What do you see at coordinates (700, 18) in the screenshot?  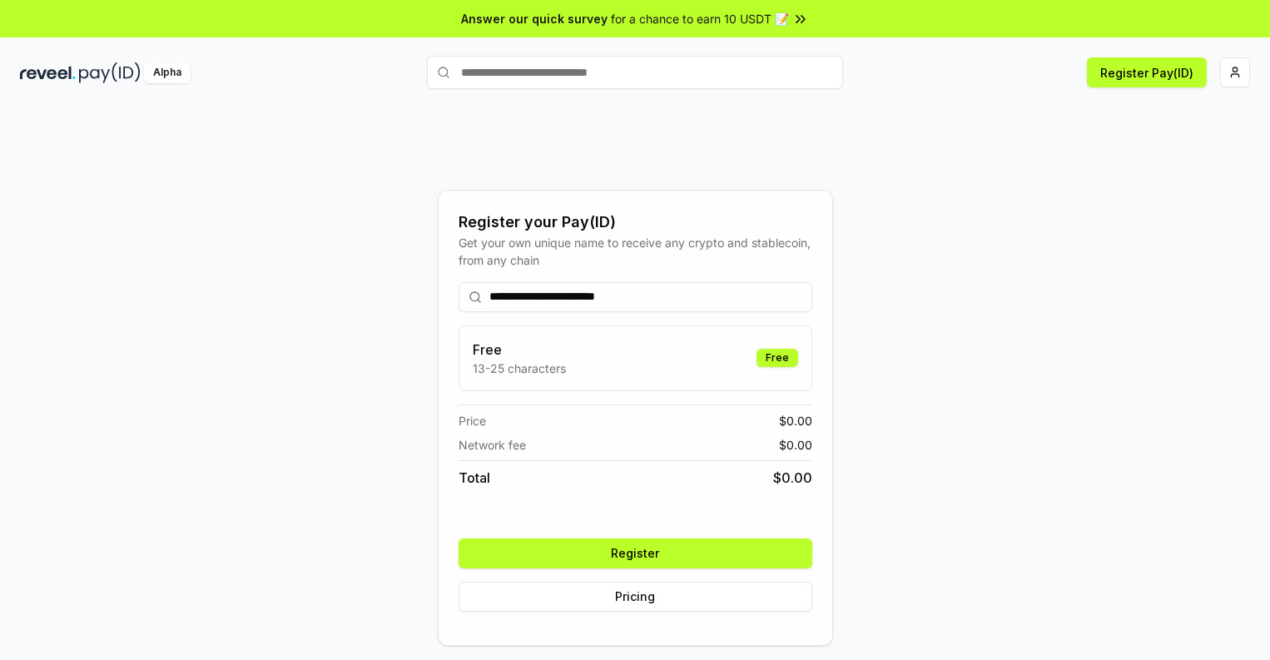 I see `span: for a chance to earn 10 USDT 📝` at bounding box center [700, 18].